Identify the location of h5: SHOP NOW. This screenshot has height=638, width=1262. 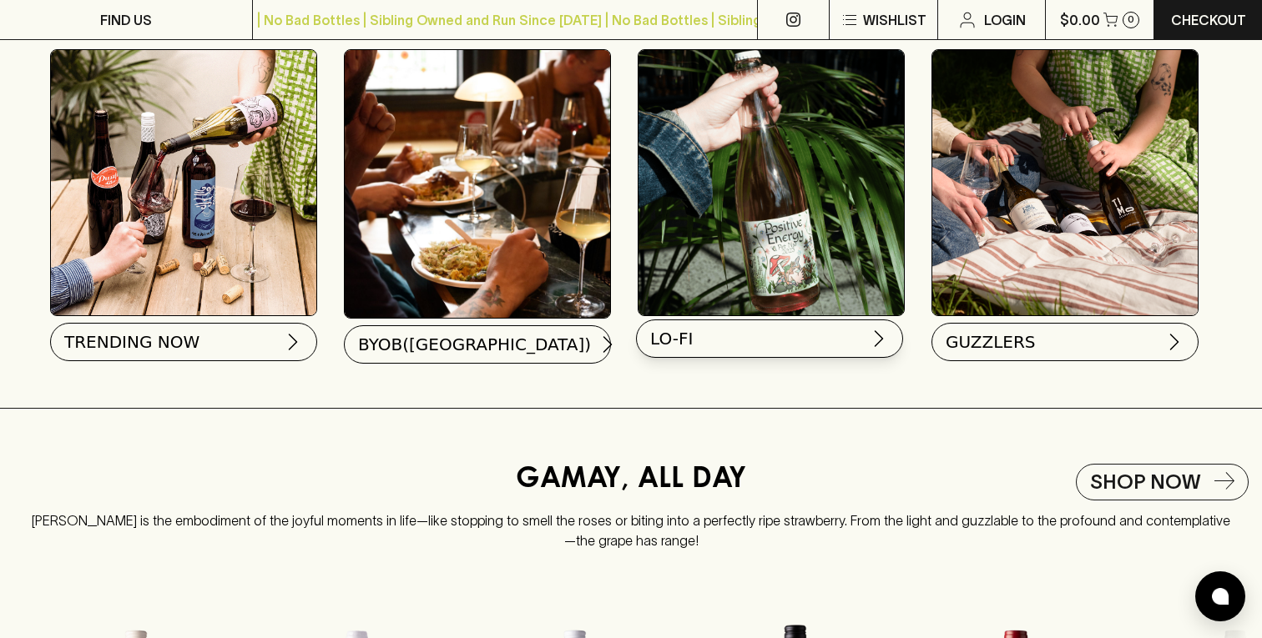
(1145, 482).